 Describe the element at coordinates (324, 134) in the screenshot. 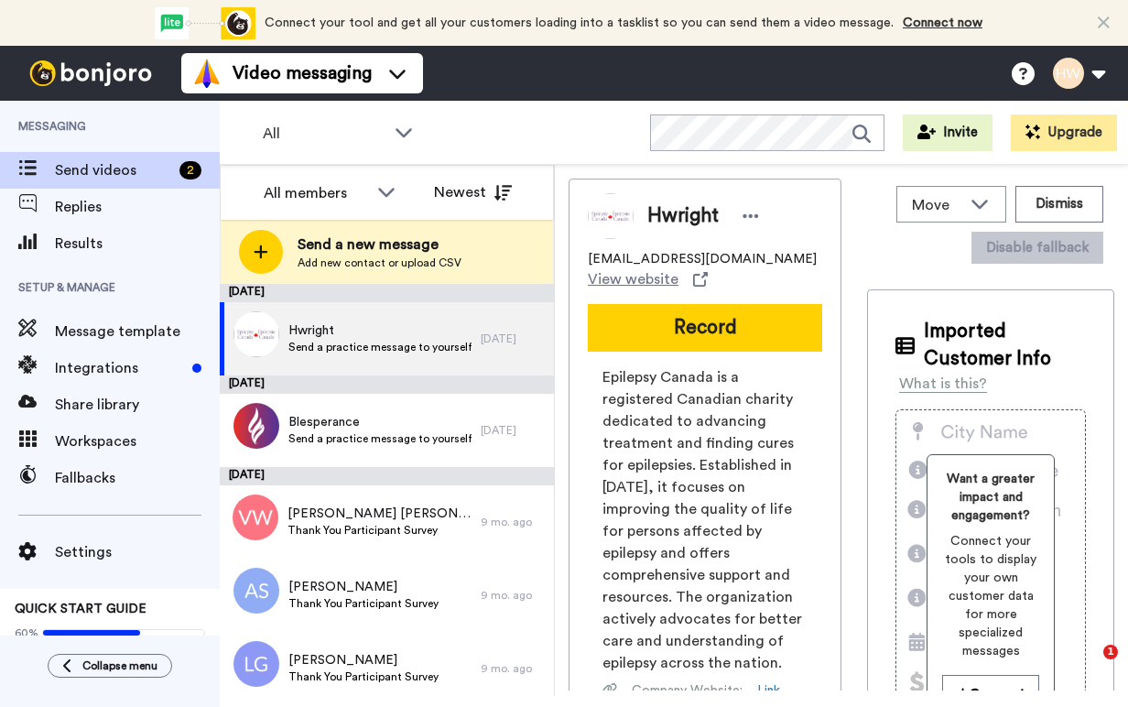

I see `span: All` at that location.